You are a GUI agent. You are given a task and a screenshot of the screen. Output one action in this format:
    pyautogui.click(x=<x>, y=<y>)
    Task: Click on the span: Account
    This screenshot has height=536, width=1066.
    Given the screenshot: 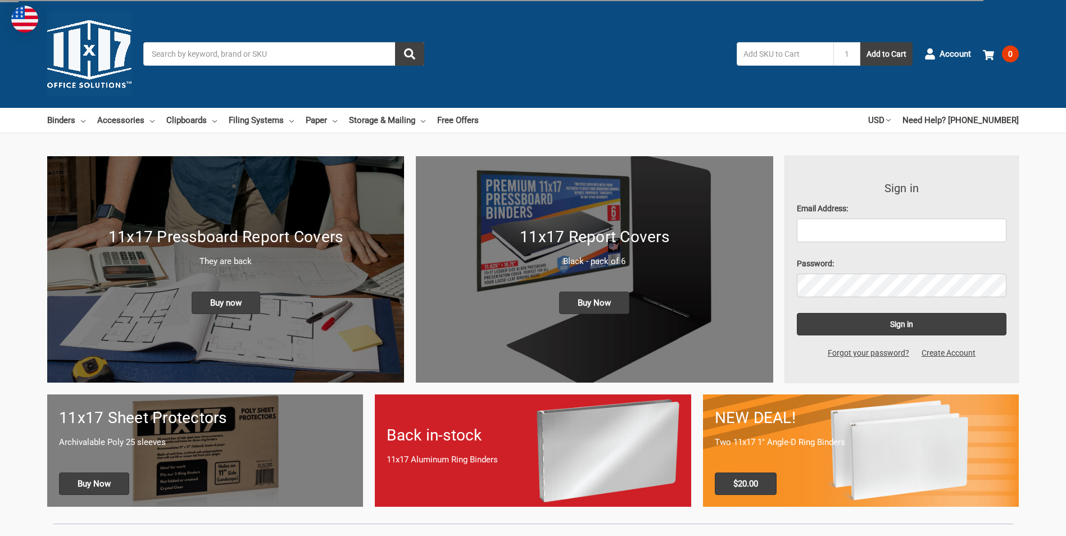 What is the action you would take?
    pyautogui.click(x=955, y=54)
    